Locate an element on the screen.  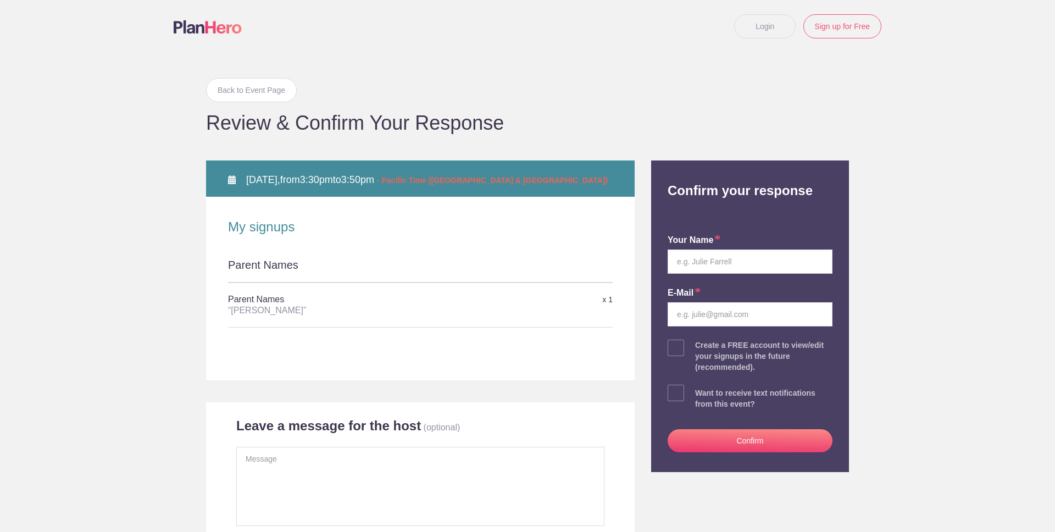
span: 3:50pm is located at coordinates (358, 180).